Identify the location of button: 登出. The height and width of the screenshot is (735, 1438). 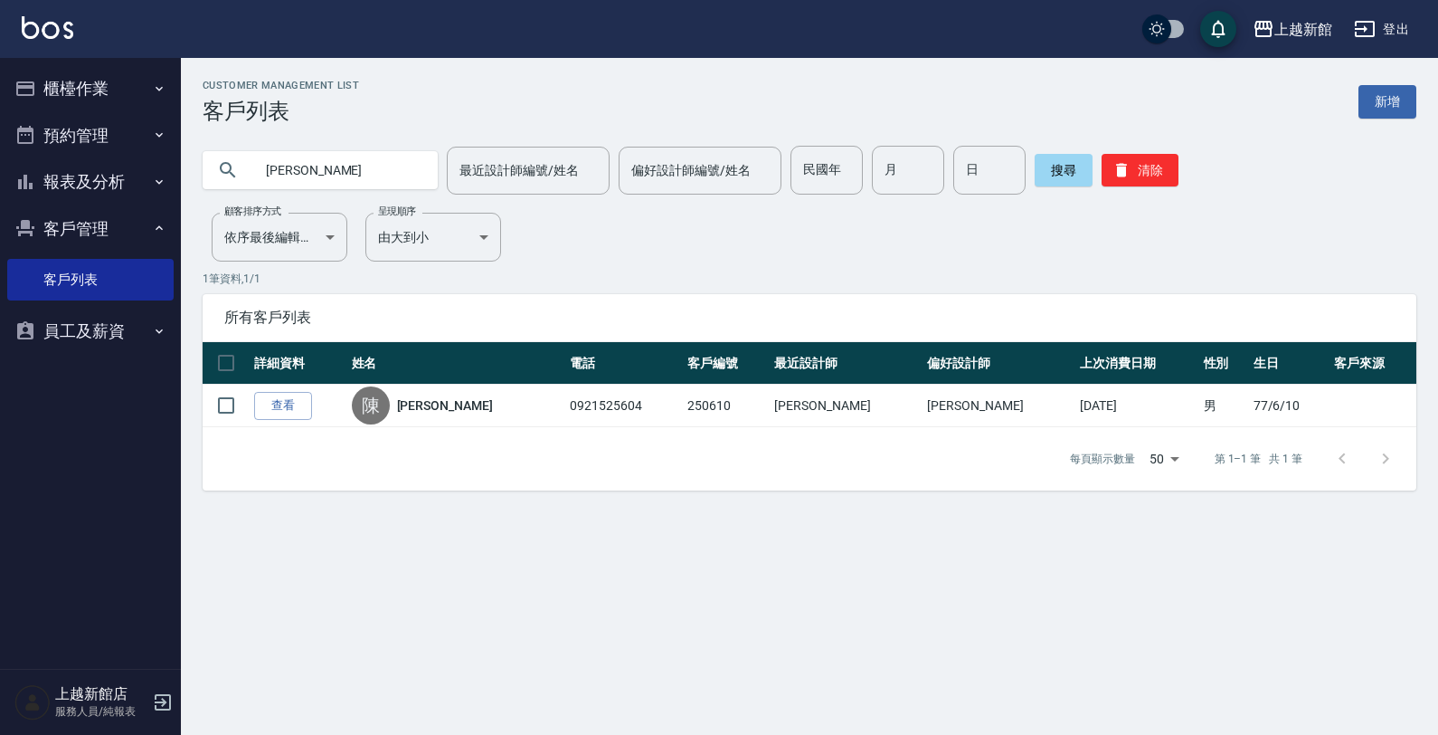
(1381, 29).